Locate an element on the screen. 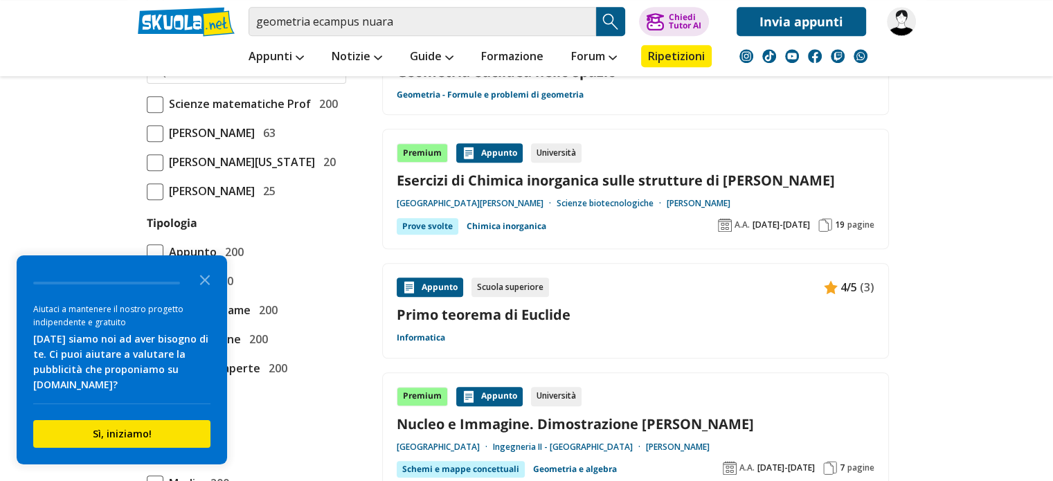 This screenshot has height=481, width=1053. span: 25 is located at coordinates (267, 191).